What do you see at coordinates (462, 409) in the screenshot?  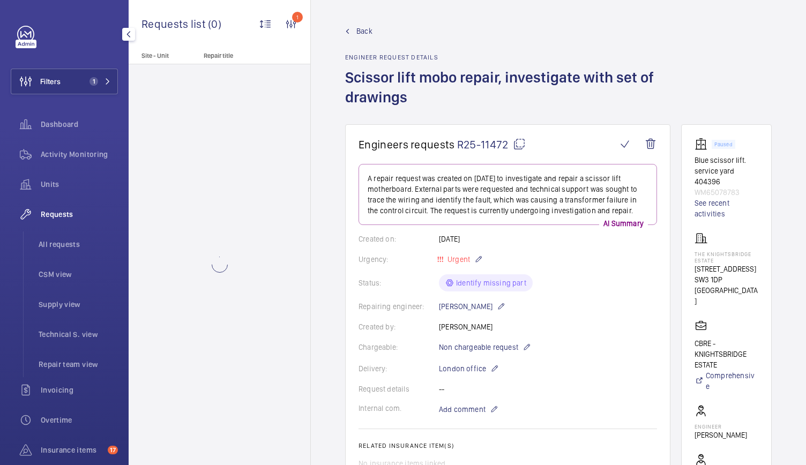 I see `span: Add comment` at bounding box center [462, 409].